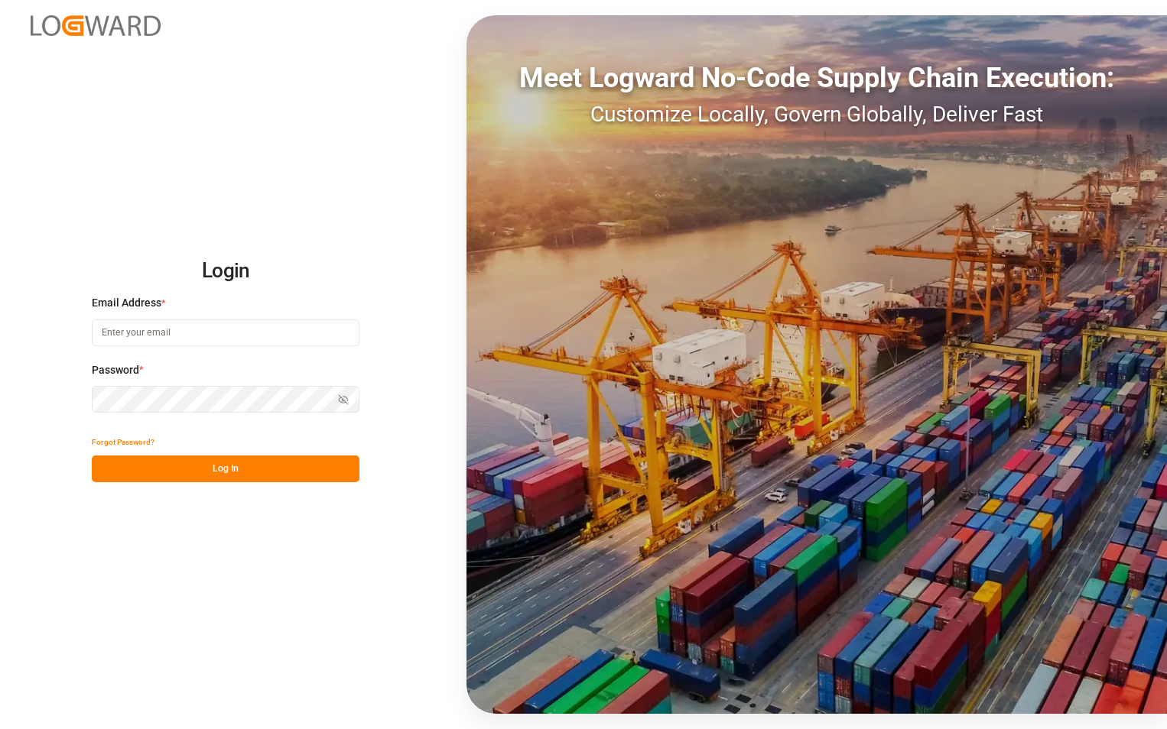 The width and height of the screenshot is (1167, 729). Describe the element at coordinates (126, 303) in the screenshot. I see `span: Email Address` at that location.